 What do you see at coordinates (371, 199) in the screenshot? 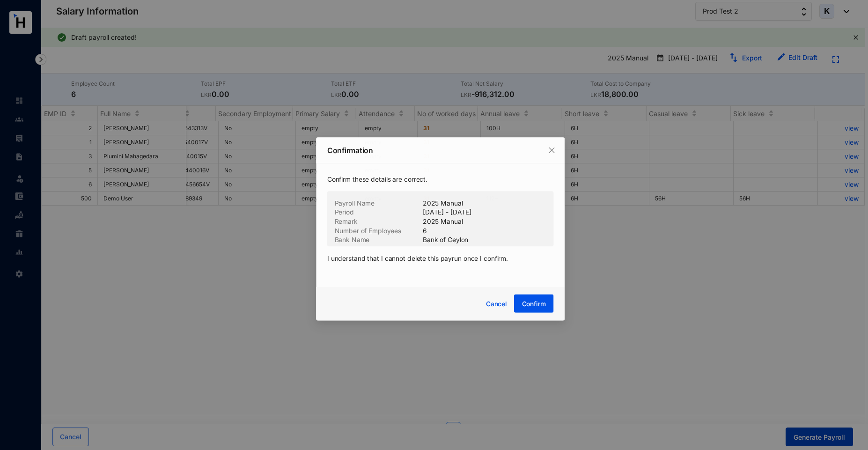
I see `p: Payroll Name` at bounding box center [371, 199].